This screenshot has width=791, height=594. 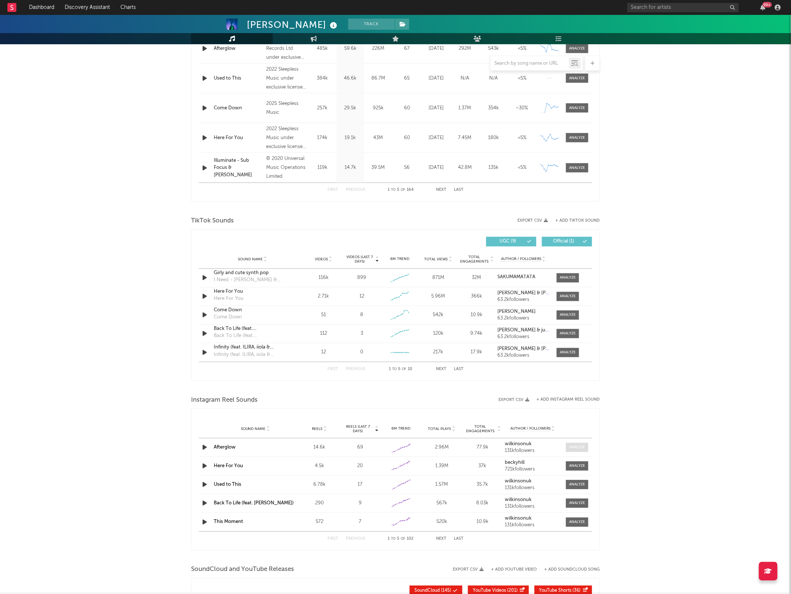 I want to click on div: 1.39M, so click(x=442, y=466).